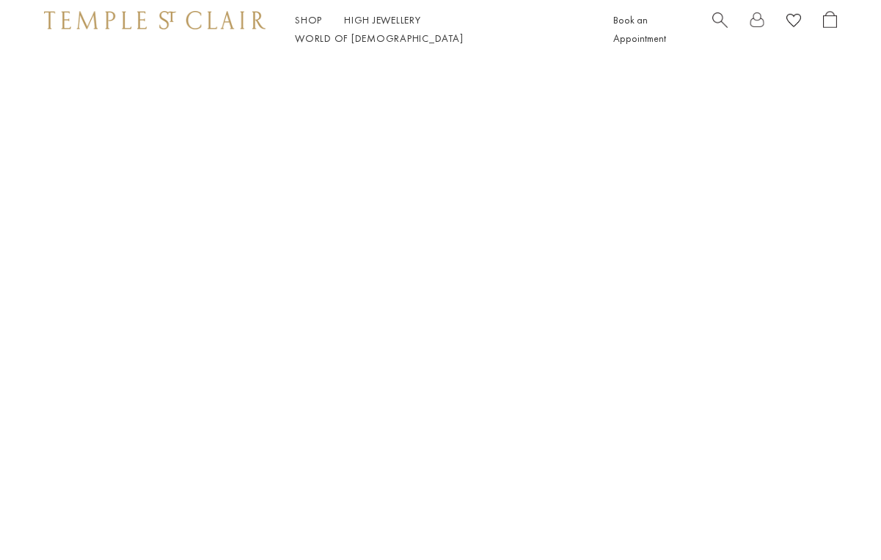  Describe the element at coordinates (437, 29) in the screenshot. I see `nav: Main navigation` at that location.